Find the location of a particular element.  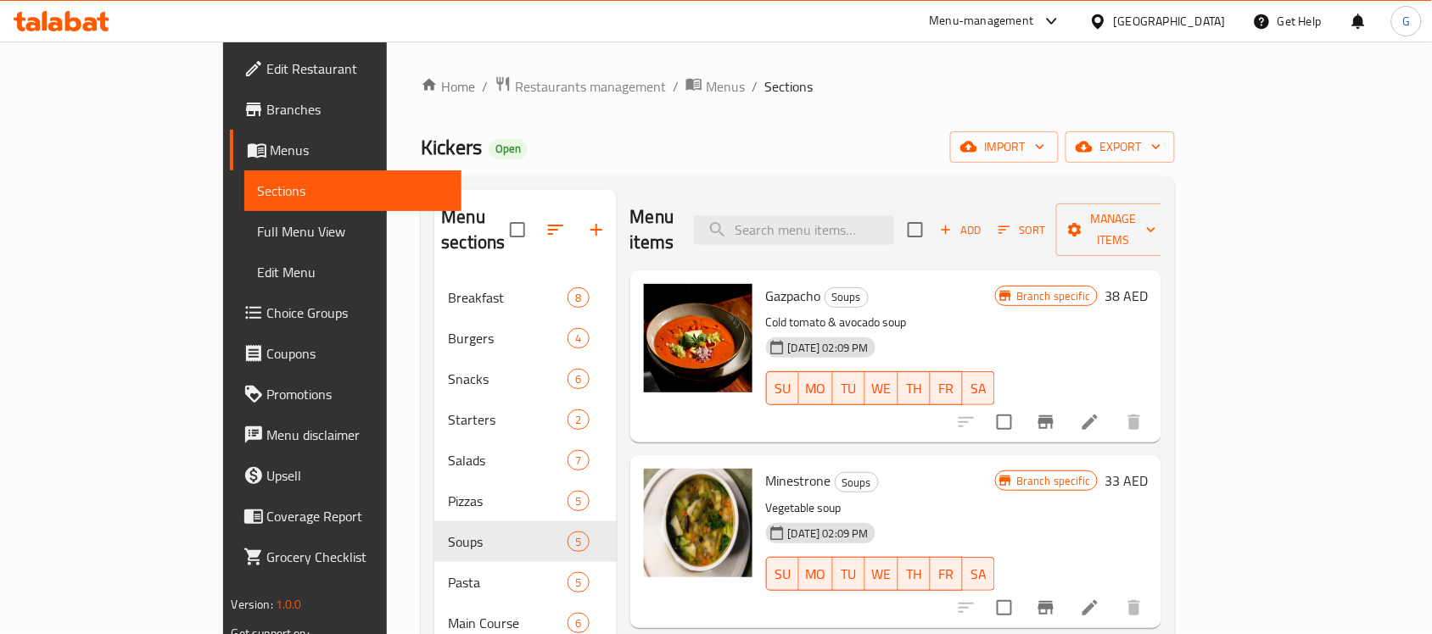

span: Branch specific is located at coordinates (1053, 481).